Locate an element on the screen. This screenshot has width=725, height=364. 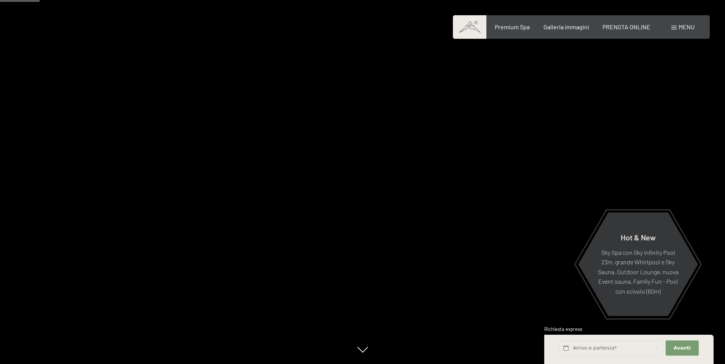
button: Avanti is located at coordinates (682, 348).